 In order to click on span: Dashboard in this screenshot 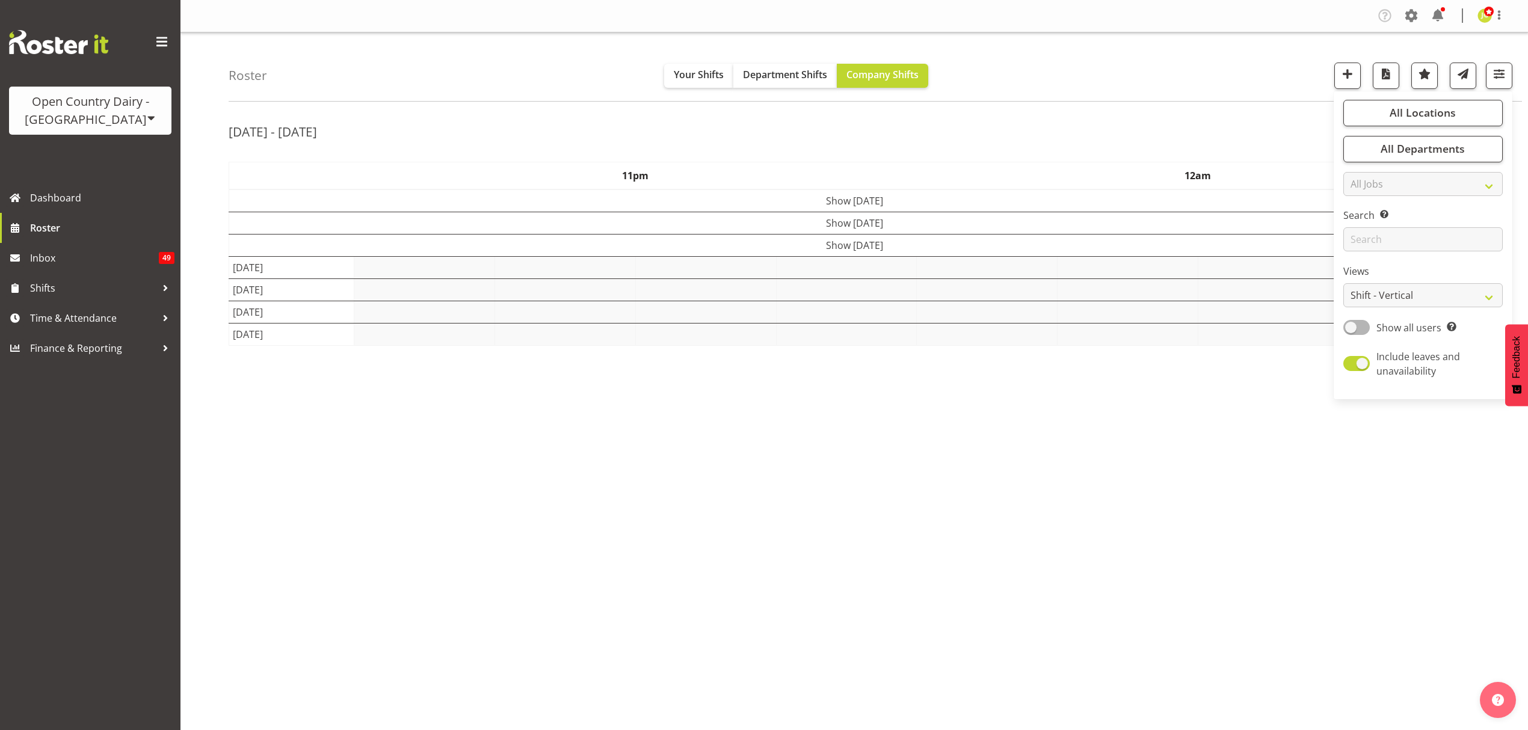, I will do `click(102, 198)`.